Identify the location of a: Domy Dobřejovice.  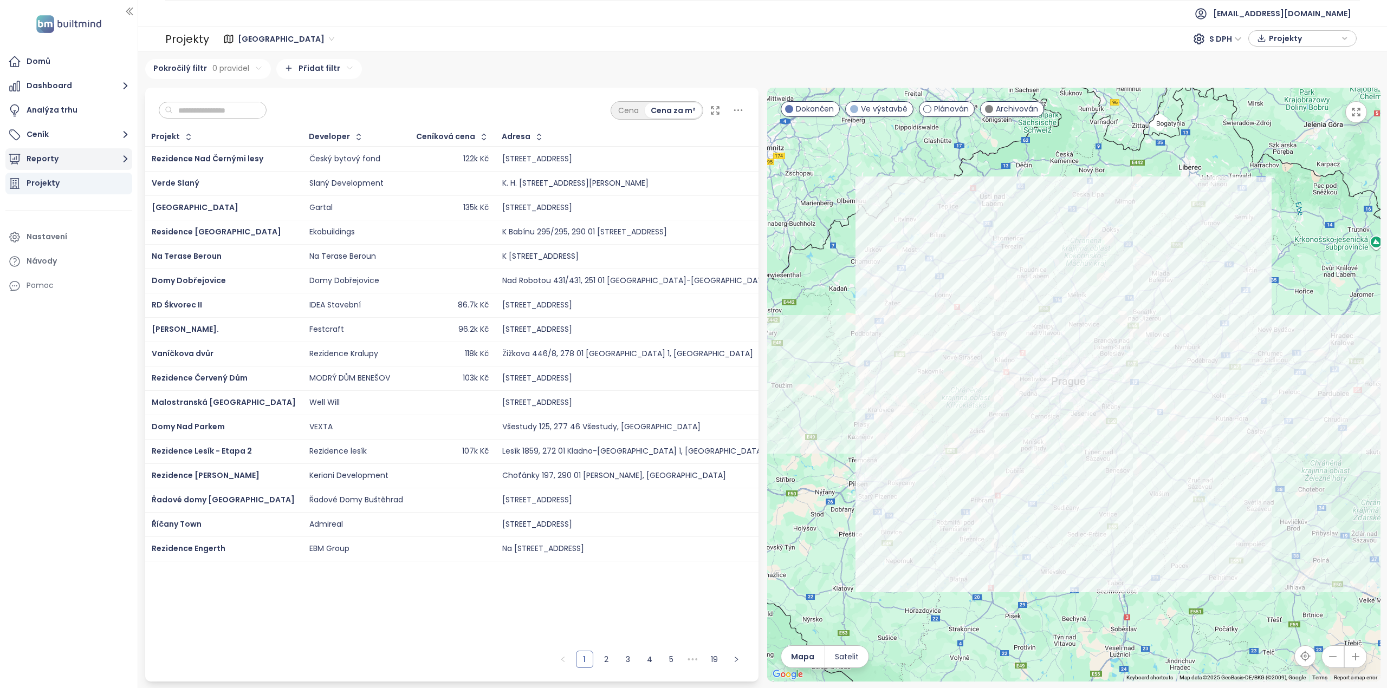
(188, 281).